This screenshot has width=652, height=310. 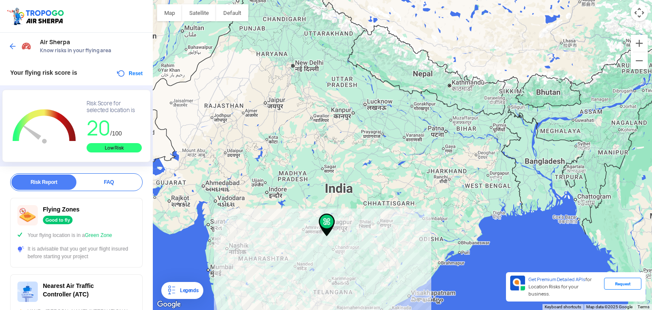 I want to click on span: Get Premium Detailed APIs, so click(x=557, y=279).